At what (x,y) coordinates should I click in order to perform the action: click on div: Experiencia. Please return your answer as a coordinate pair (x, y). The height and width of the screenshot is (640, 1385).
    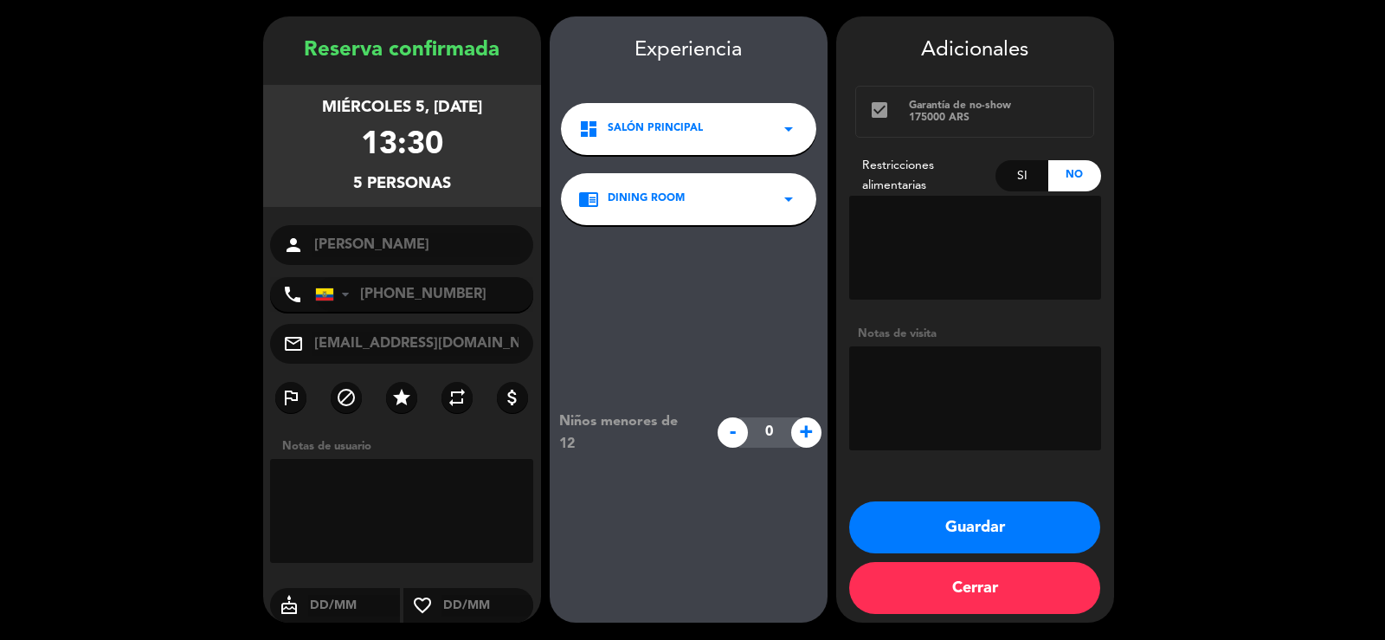
    Looking at the image, I should click on (688, 50).